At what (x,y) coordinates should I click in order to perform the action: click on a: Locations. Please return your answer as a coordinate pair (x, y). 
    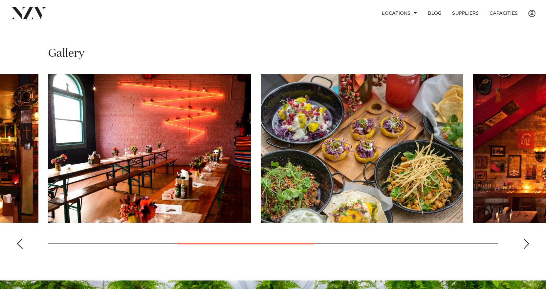
    Looking at the image, I should click on (399, 13).